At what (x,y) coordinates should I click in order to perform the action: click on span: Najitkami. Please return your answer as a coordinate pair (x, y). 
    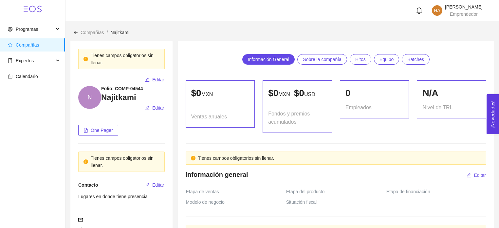
    Looking at the image, I should click on (120, 32).